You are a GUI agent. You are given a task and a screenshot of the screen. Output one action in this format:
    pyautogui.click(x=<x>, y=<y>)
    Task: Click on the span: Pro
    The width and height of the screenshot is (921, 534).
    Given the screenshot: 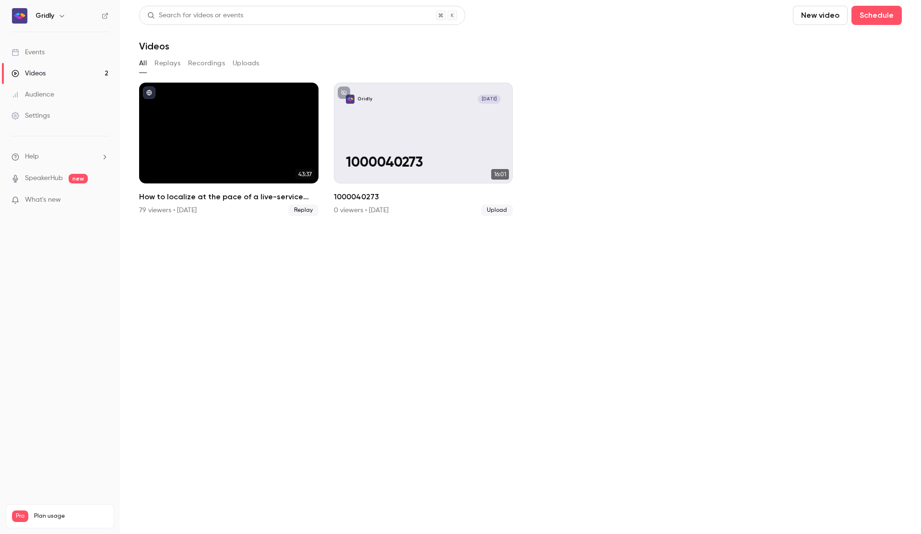 What is the action you would take?
    pyautogui.click(x=20, y=516)
    